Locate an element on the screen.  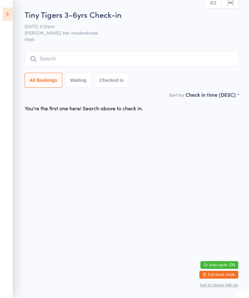
button: Auto-cycle: ON is located at coordinates (219, 265).